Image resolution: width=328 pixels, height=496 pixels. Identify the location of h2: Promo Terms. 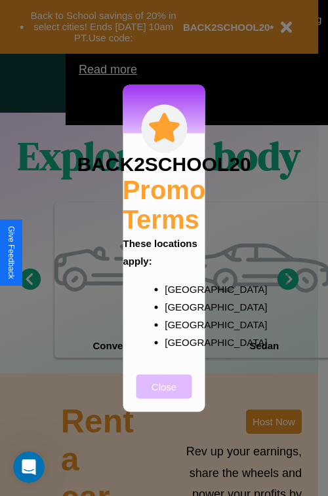
(164, 204).